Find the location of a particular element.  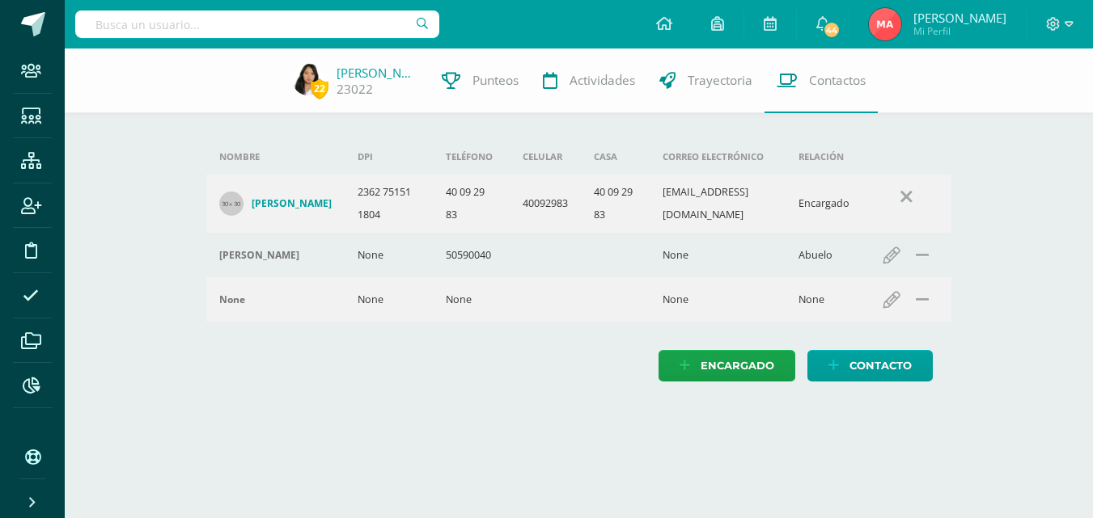

a: Contacto is located at coordinates (869, 366).